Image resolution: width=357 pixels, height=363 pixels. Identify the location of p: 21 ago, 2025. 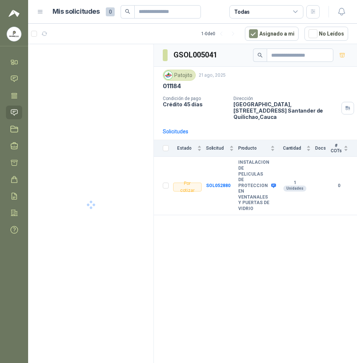
(212, 75).